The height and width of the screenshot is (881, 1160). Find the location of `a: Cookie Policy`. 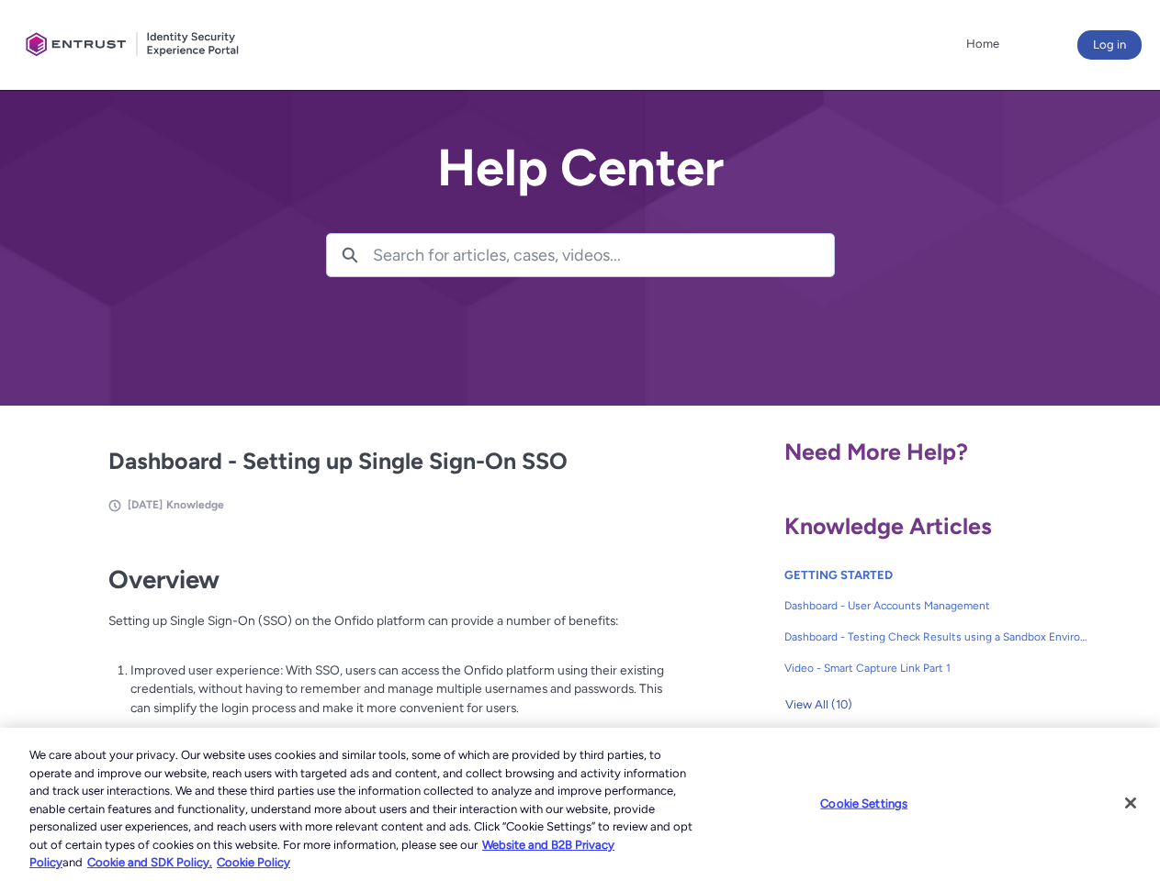

a: Cookie Policy is located at coordinates (253, 862).